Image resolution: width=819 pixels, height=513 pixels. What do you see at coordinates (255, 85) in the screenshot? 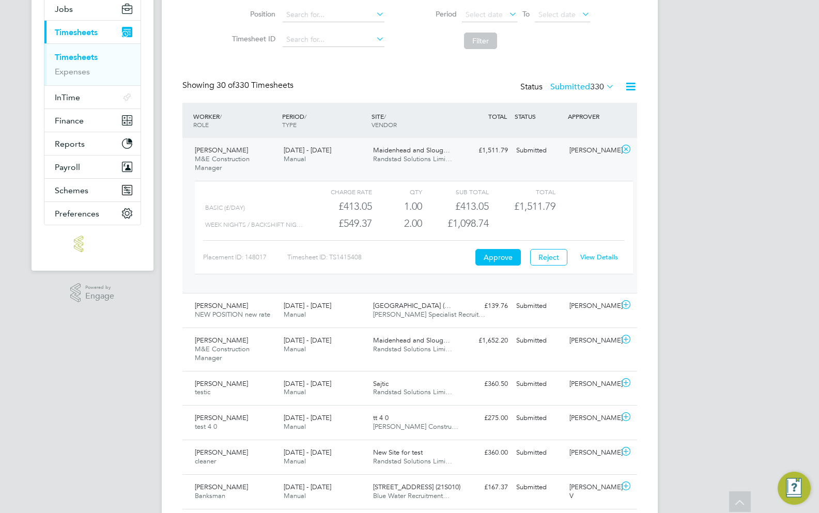
I see `span: 330 Timesheets` at bounding box center [255, 85].